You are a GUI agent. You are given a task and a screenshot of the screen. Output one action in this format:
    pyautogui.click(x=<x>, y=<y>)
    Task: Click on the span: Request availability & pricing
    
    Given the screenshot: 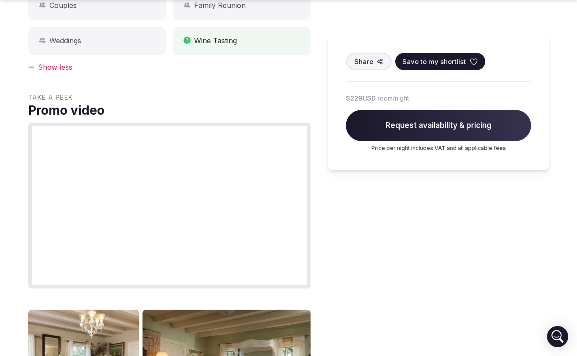 What is the action you would take?
    pyautogui.click(x=438, y=126)
    